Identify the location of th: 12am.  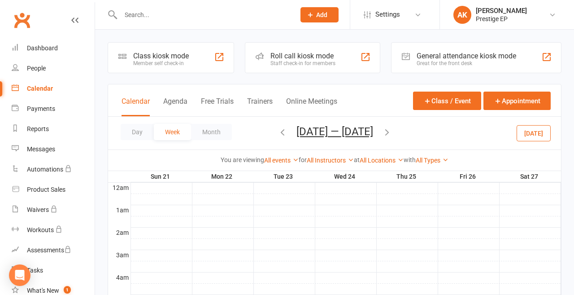
(119, 188).